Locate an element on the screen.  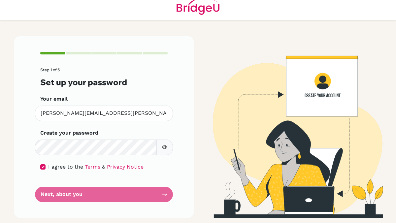
input: Insert your email* is located at coordinates (104, 113).